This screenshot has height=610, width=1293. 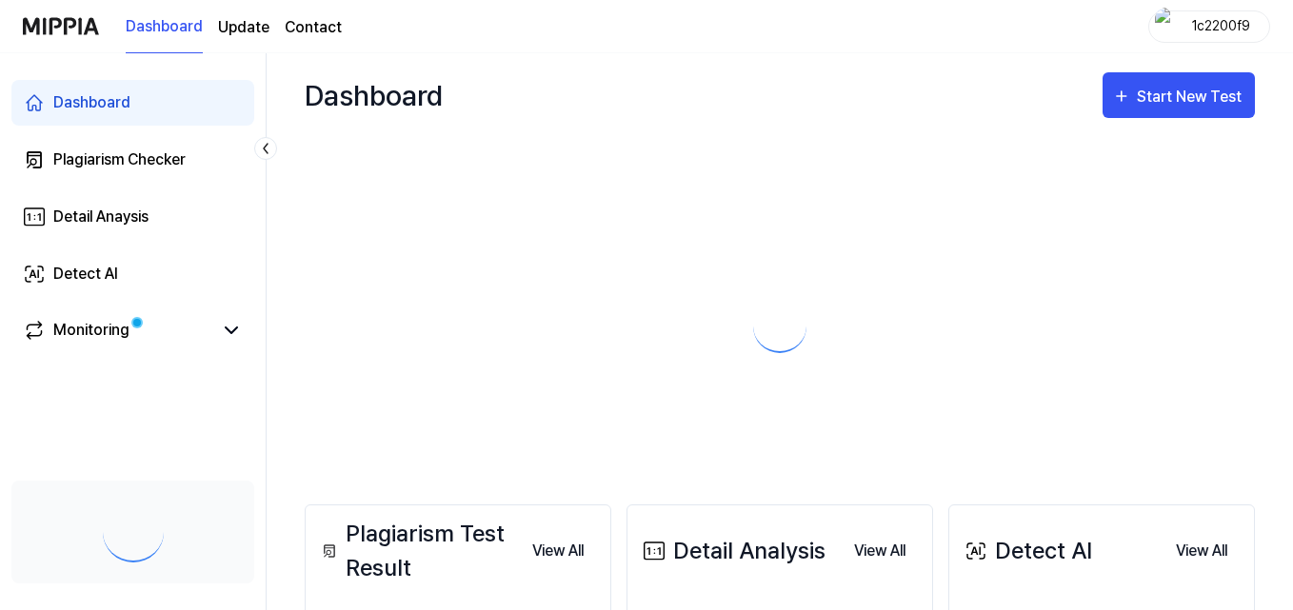 What do you see at coordinates (313, 28) in the screenshot?
I see `a: Contact` at bounding box center [313, 28].